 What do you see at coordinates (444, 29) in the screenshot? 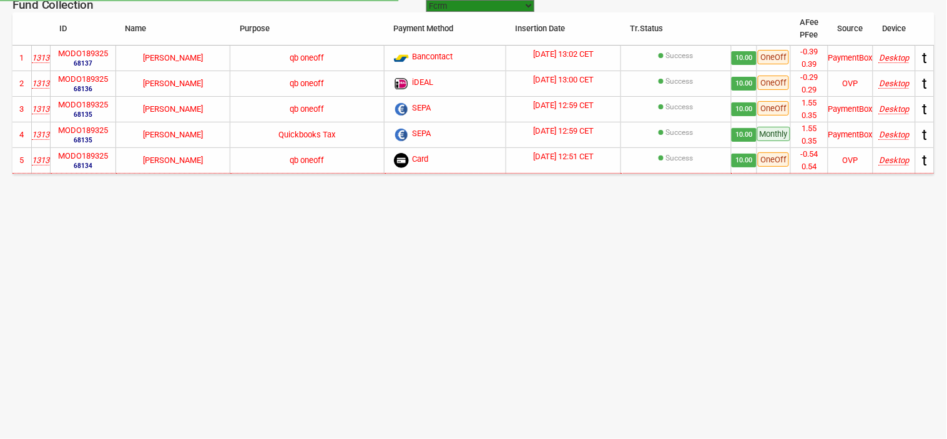
I see `th: Payment Method` at bounding box center [444, 29].